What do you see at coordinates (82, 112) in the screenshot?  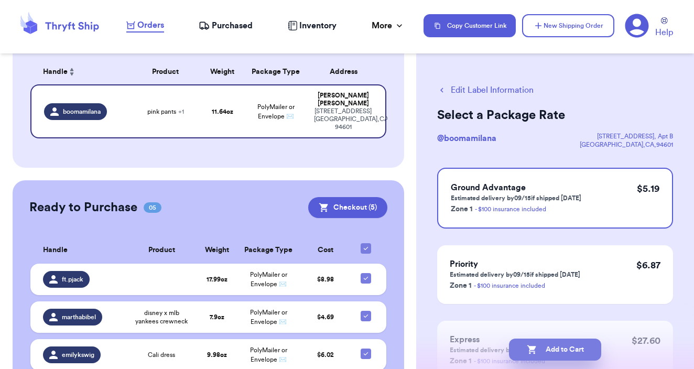 I see `span: boomamilana` at bounding box center [82, 112].